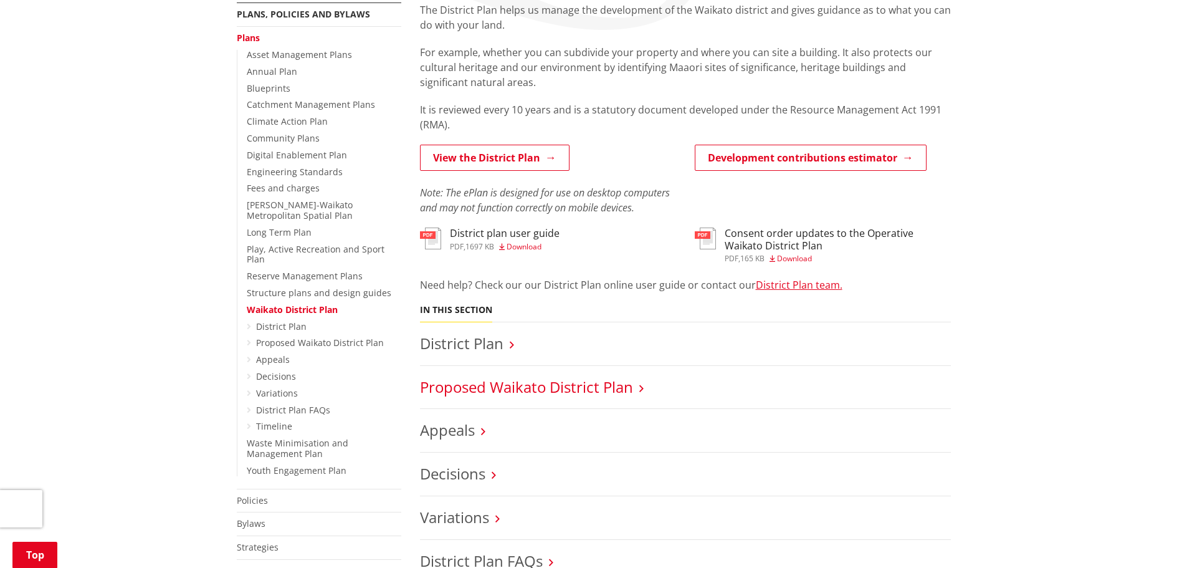  Describe the element at coordinates (252, 500) in the screenshot. I see `a: Policies` at that location.